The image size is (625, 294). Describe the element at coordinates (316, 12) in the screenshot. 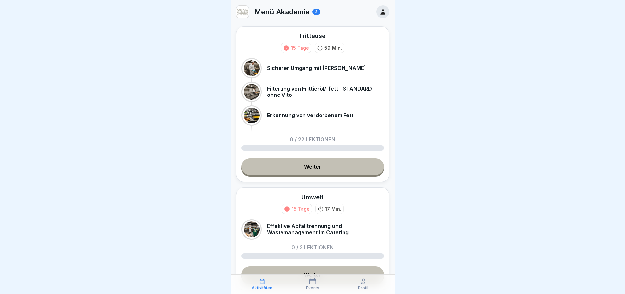

I see `div: 2` at that location.